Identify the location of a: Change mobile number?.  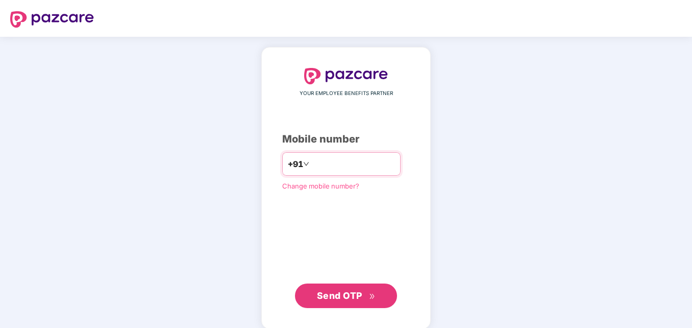
(321, 186).